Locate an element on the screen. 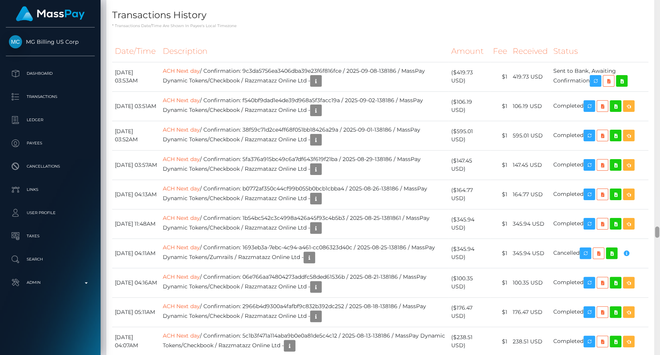 The image size is (660, 355). td: Cancelled is located at coordinates (599, 253).